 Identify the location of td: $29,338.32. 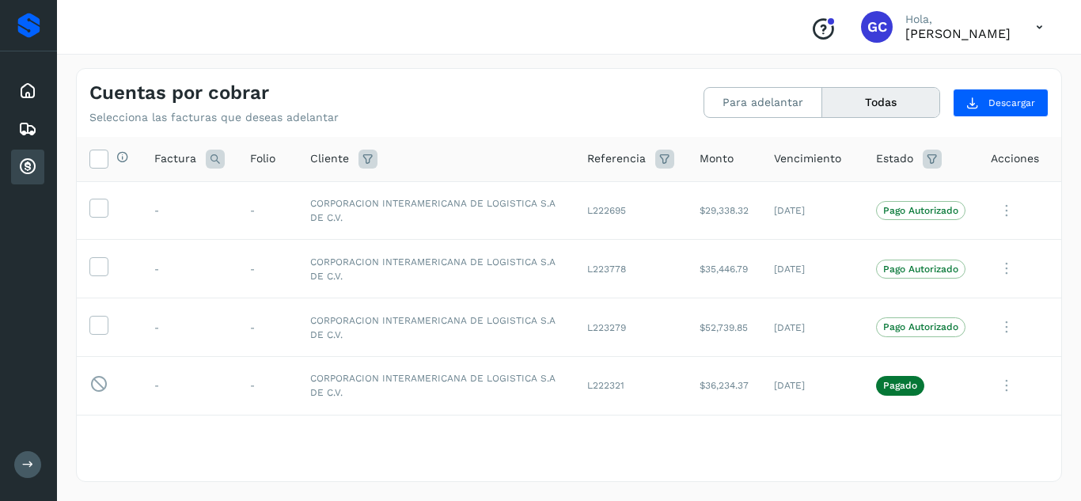
(724, 211).